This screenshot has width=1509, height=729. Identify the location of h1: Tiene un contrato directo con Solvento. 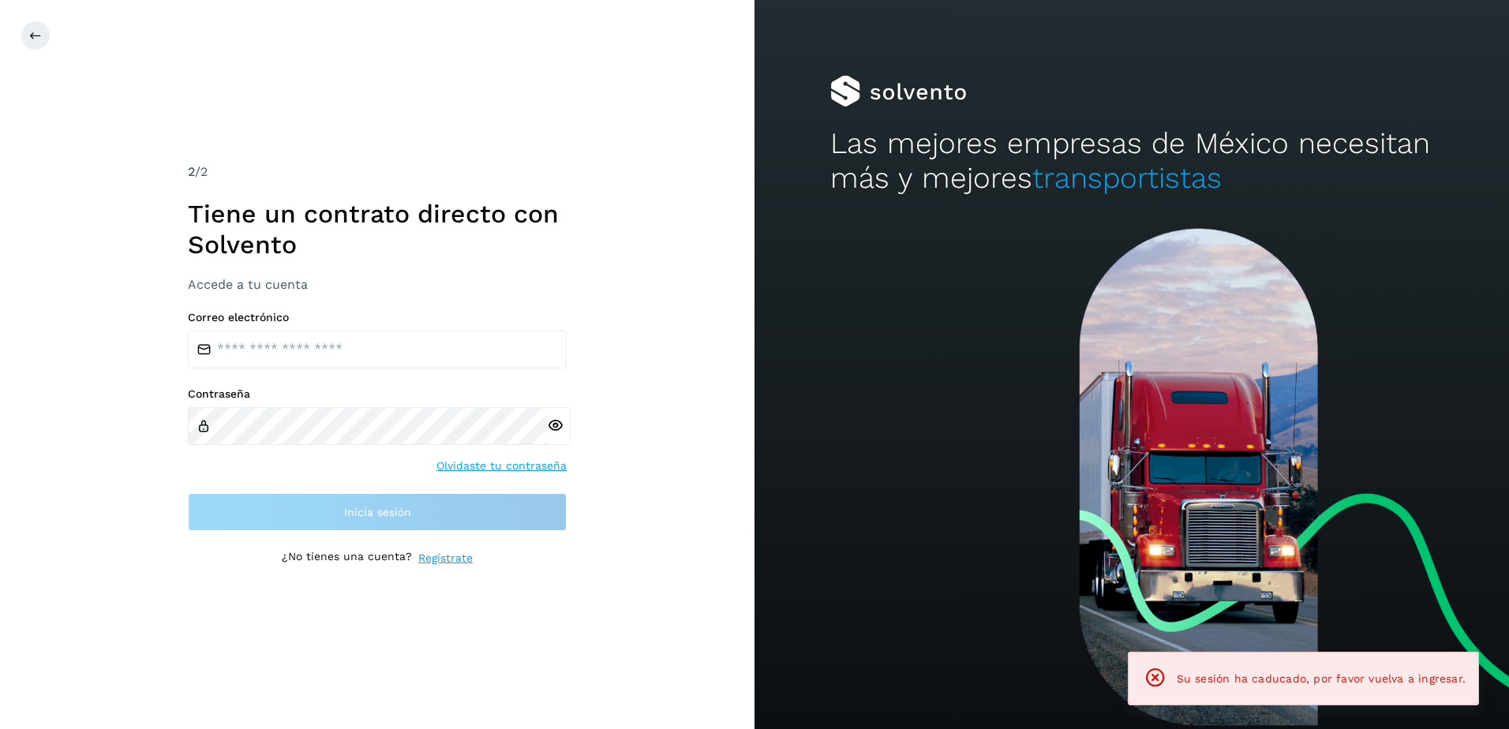
(377, 229).